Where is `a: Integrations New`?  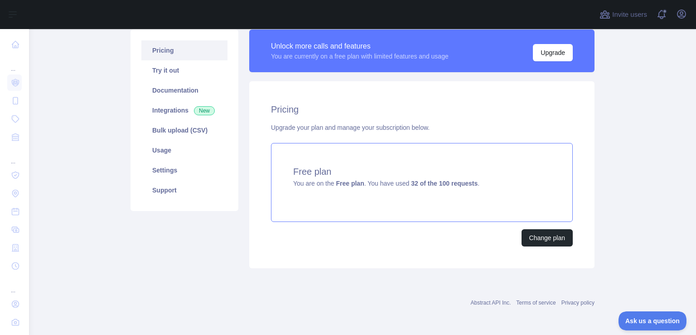 a: Integrations New is located at coordinates (185, 110).